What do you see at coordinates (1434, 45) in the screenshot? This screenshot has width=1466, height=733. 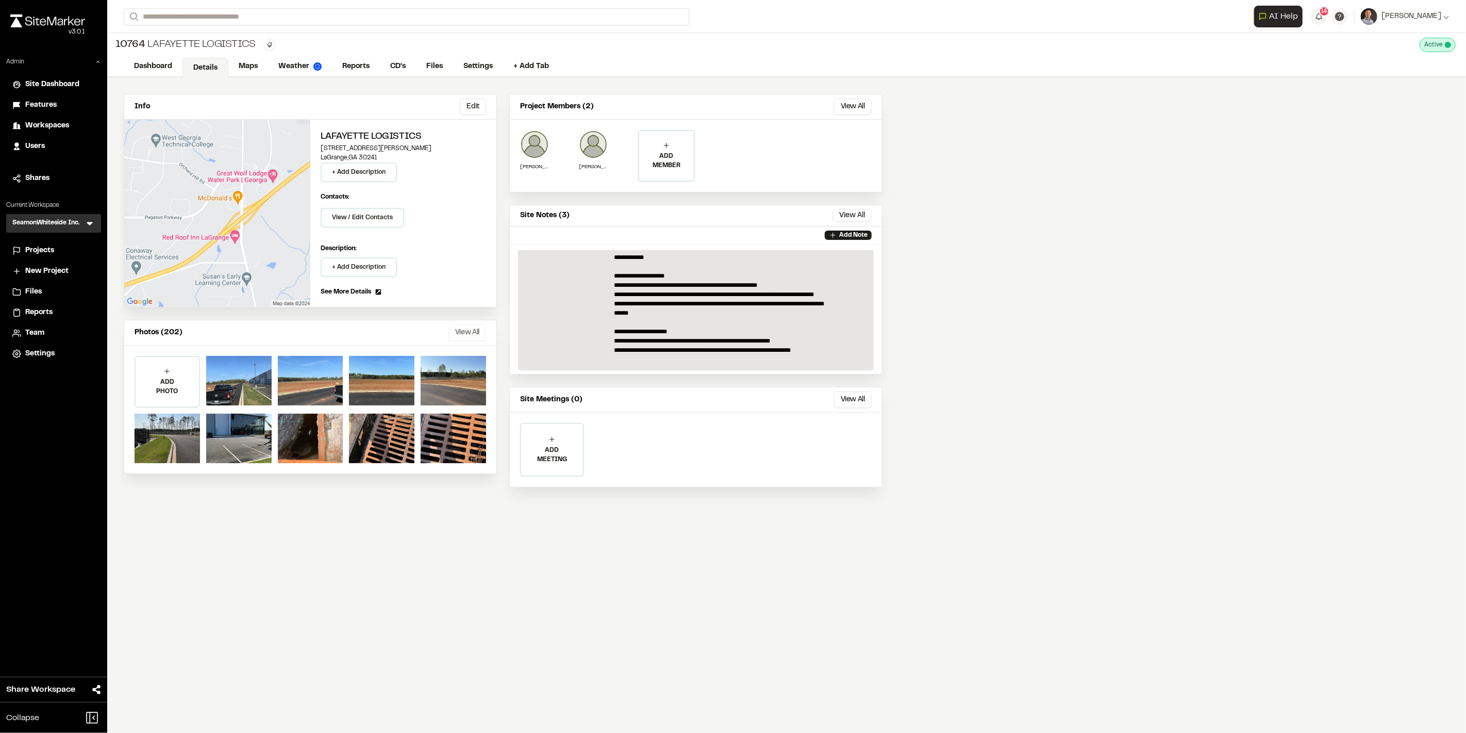 I see `span: Active` at bounding box center [1434, 45].